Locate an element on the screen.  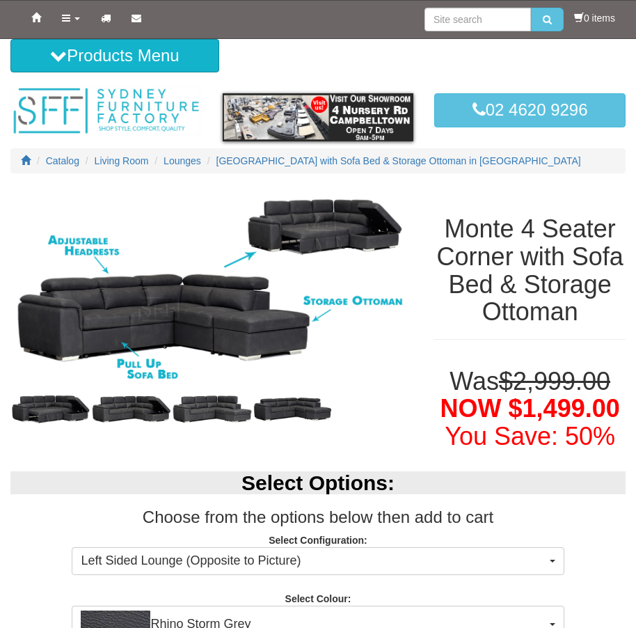
h1: Monte 4 Seater Corner with Sofa Bed & Storage Ottoman is located at coordinates (530, 270).